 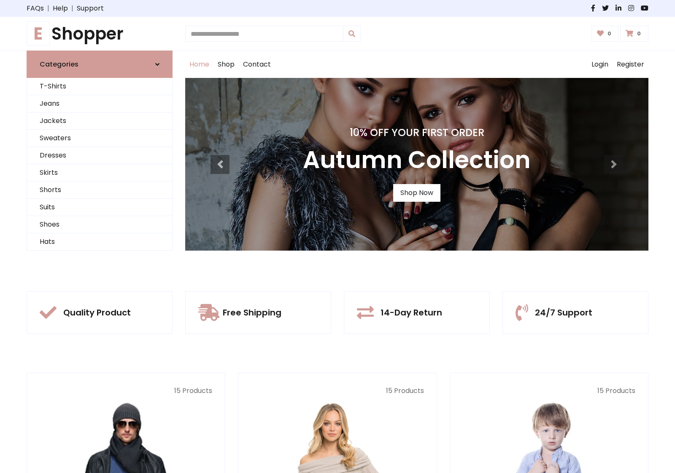 What do you see at coordinates (417, 160) in the screenshot?
I see `h3: Autumn Collection` at bounding box center [417, 160].